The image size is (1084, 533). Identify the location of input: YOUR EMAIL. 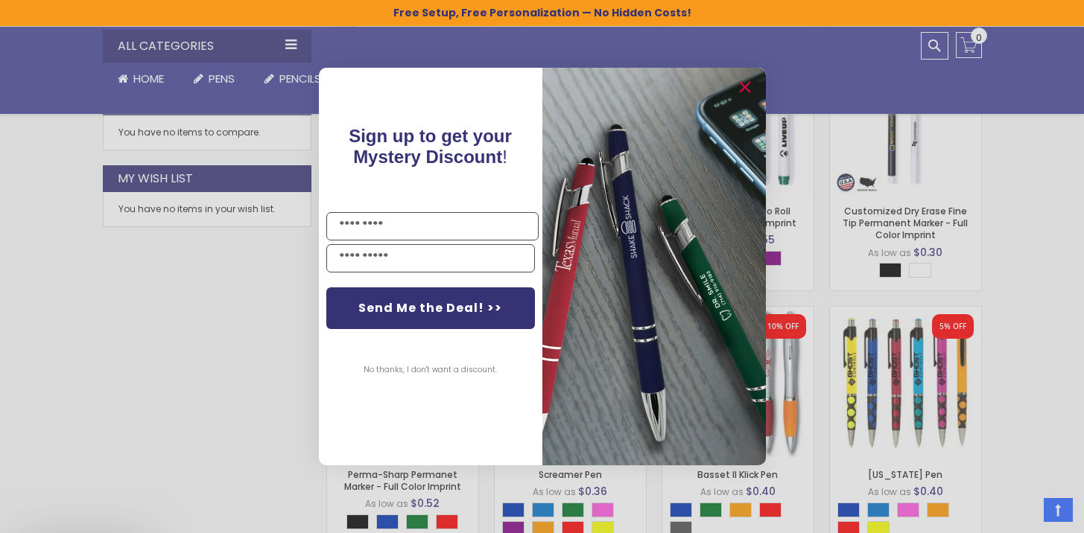
(431, 259).